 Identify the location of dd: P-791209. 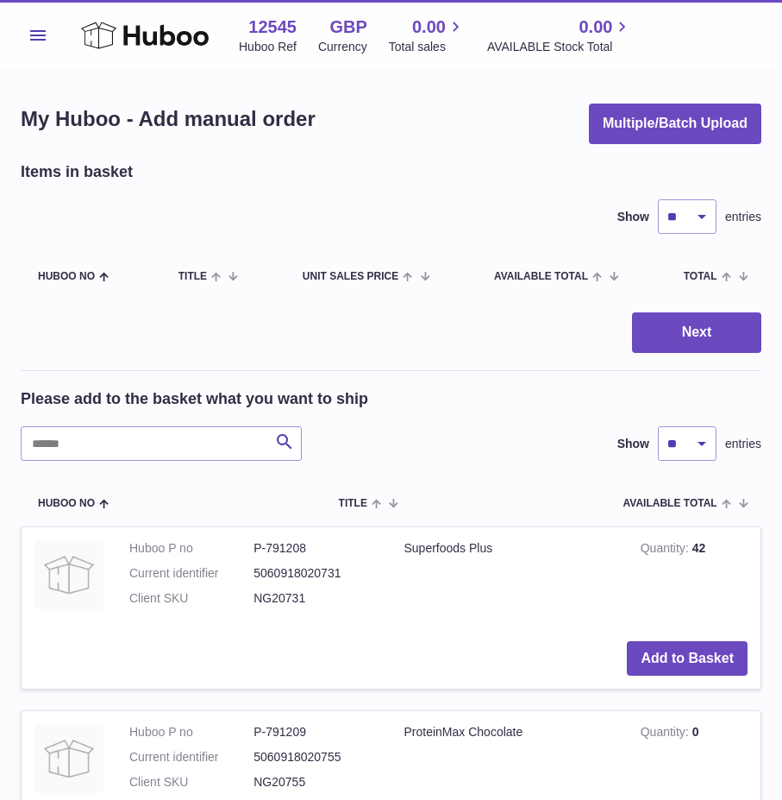
(316, 732).